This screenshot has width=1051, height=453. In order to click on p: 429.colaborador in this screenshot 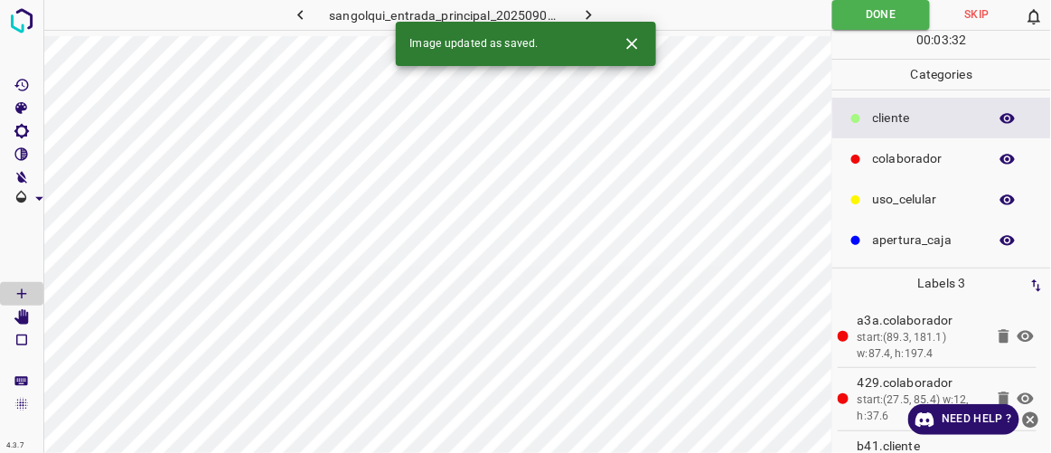, I will do `click(921, 382)`.